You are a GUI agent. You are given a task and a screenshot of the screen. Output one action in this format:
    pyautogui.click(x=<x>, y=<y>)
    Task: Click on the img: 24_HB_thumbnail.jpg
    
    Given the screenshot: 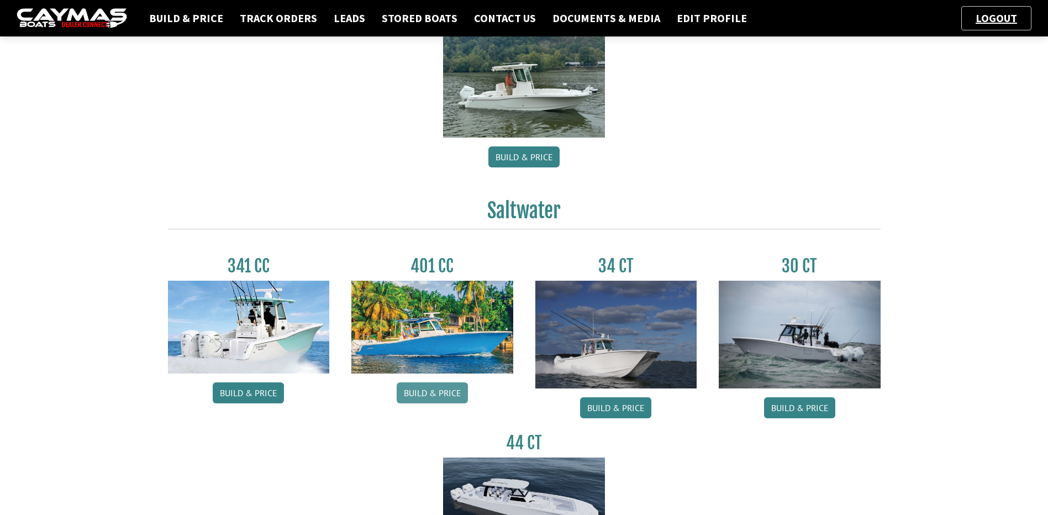 What is the action you would take?
    pyautogui.click(x=524, y=76)
    